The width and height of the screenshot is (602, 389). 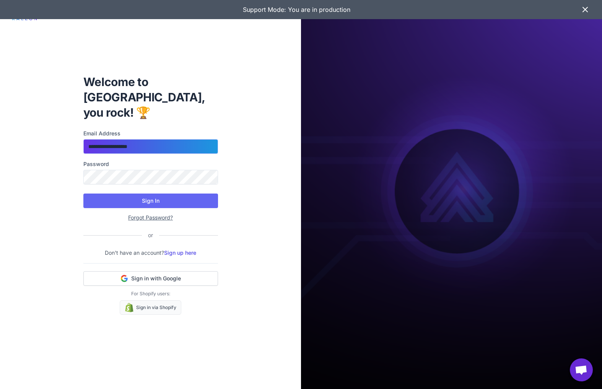 What do you see at coordinates (150, 235) in the screenshot?
I see `div: or` at bounding box center [150, 235].